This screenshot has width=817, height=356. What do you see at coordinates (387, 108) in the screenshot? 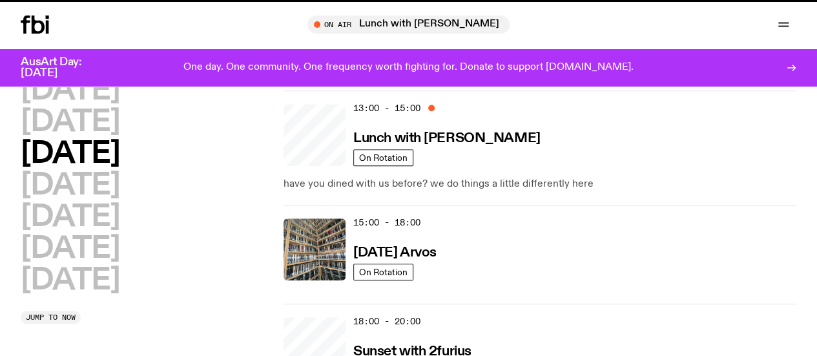
I see `span: 13:00 - 15:00` at bounding box center [387, 108].